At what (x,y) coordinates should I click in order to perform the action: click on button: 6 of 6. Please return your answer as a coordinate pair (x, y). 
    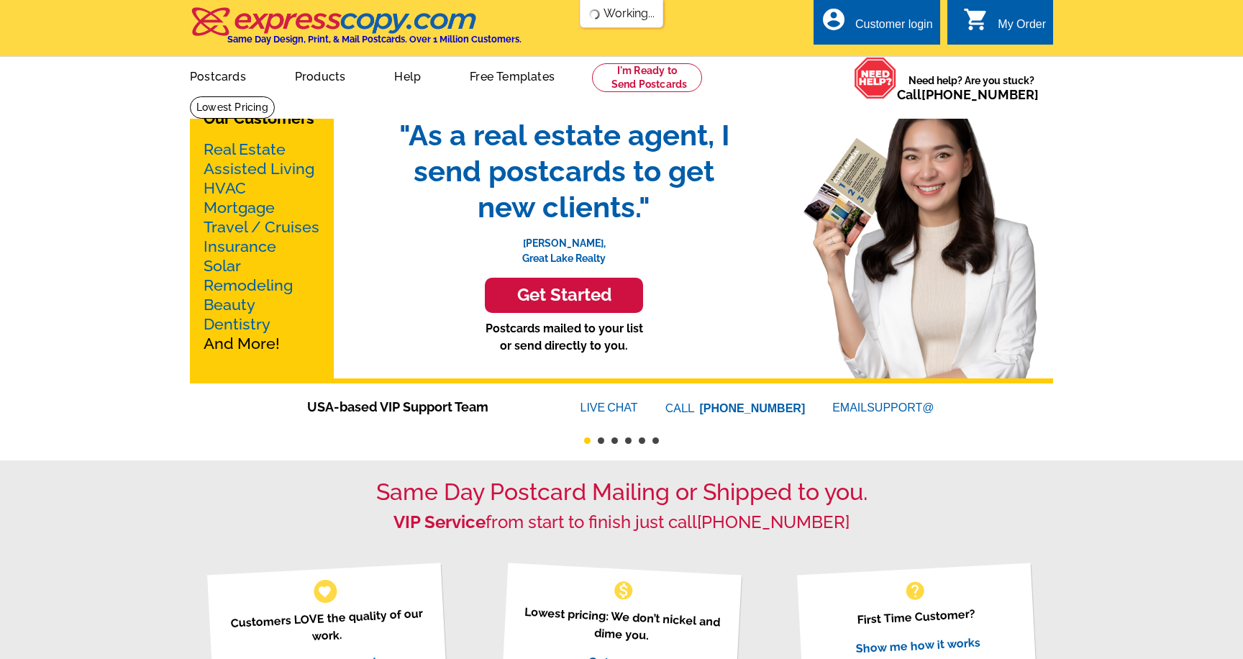
    Looking at the image, I should click on (655, 440).